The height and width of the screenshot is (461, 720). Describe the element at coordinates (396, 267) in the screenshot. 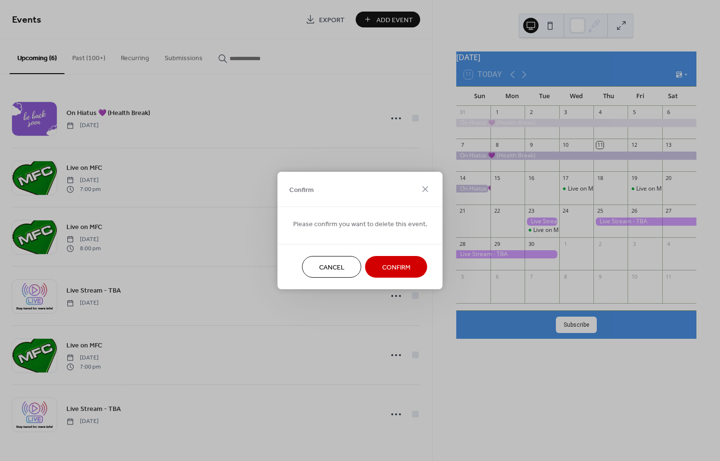

I see `button: Confirm` at that location.